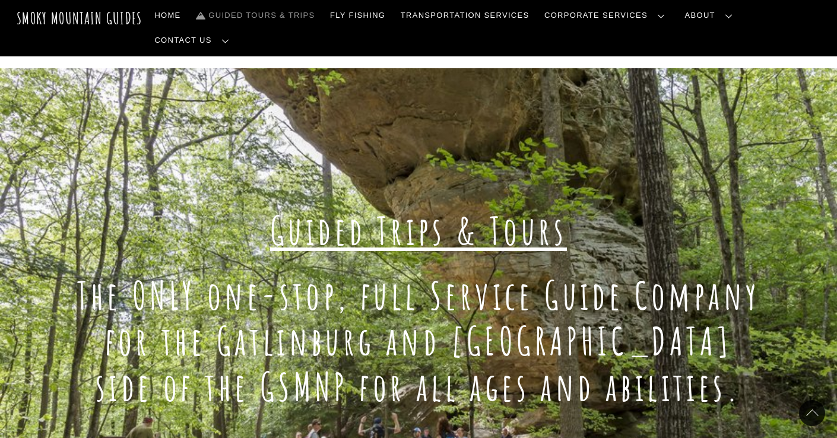 The image size is (837, 438). I want to click on a: Corporate Services, so click(607, 15).